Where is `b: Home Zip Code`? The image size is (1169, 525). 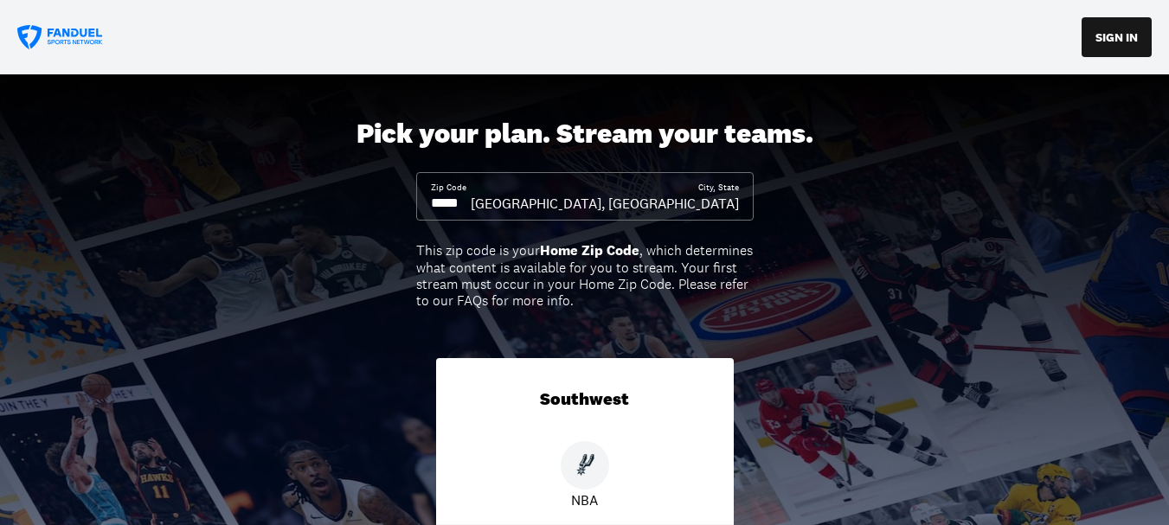 b: Home Zip Code is located at coordinates (589, 250).